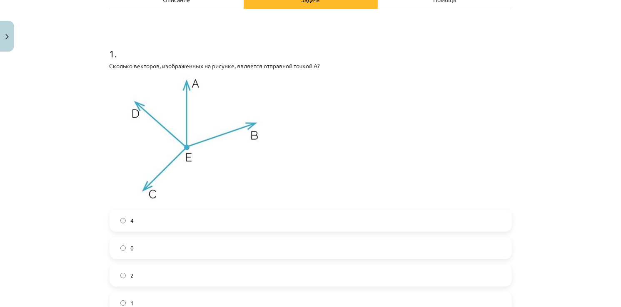 The height and width of the screenshot is (307, 621). Describe the element at coordinates (123, 221) in the screenshot. I see `input: 4` at that location.